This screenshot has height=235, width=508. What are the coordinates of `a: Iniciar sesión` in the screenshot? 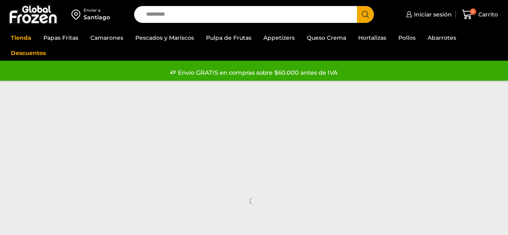 It's located at (428, 14).